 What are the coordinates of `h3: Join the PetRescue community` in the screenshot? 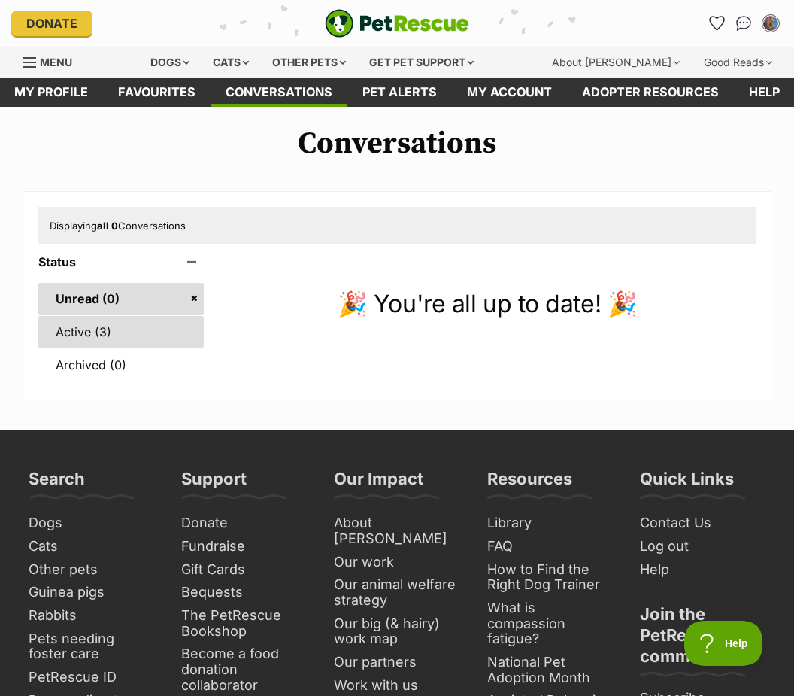 It's located at (702, 639).